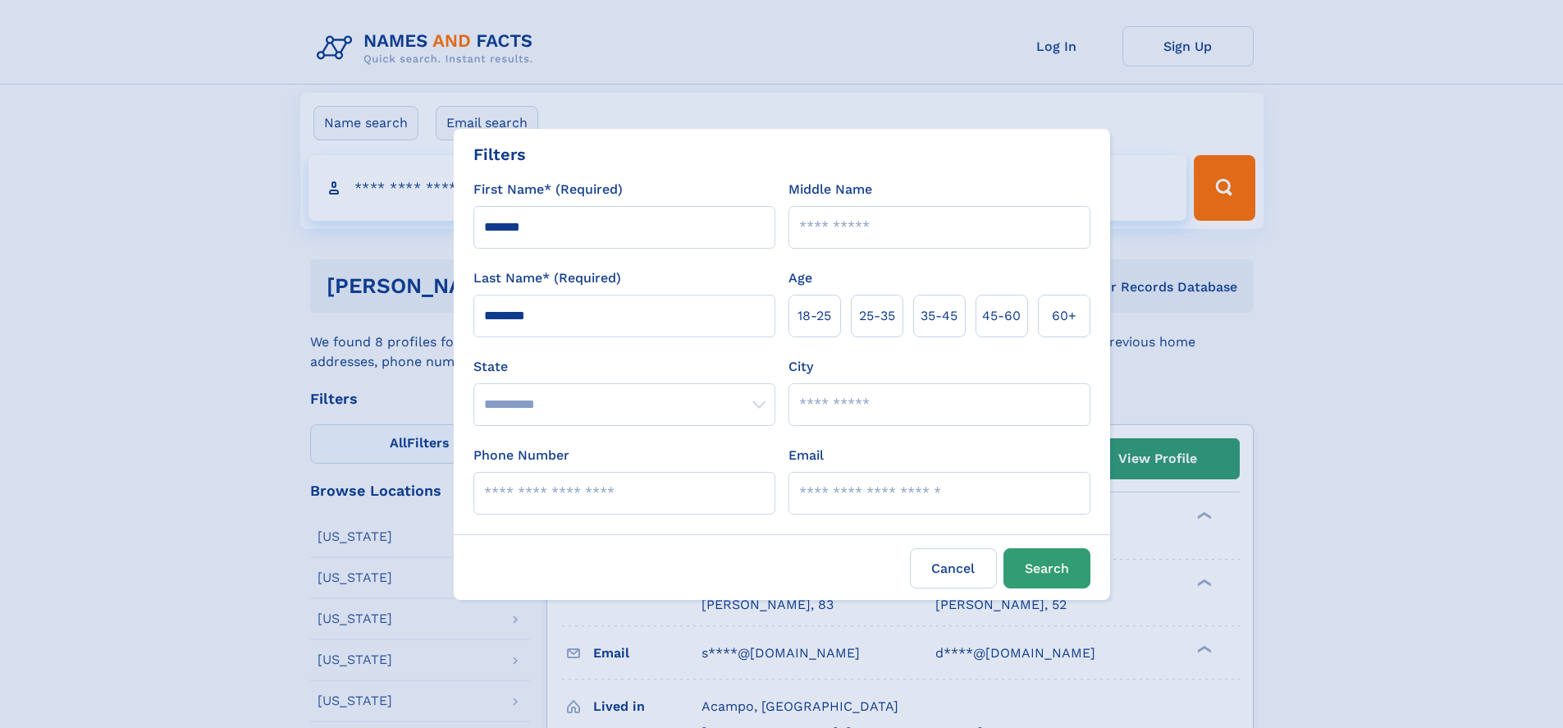 This screenshot has width=1563, height=728. Describe the element at coordinates (521, 455) in the screenshot. I see `label: Phone Number` at that location.